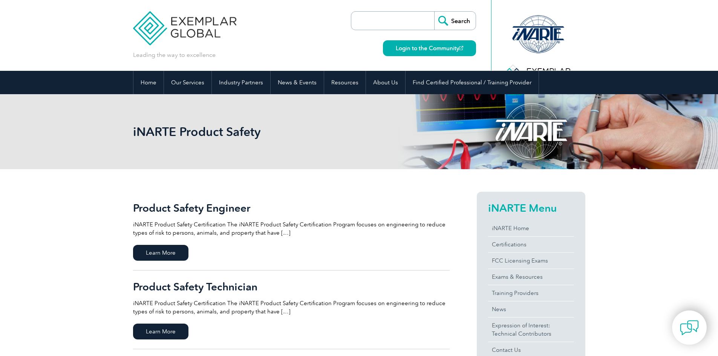  I want to click on h2: iNARTE Menu, so click(531, 208).